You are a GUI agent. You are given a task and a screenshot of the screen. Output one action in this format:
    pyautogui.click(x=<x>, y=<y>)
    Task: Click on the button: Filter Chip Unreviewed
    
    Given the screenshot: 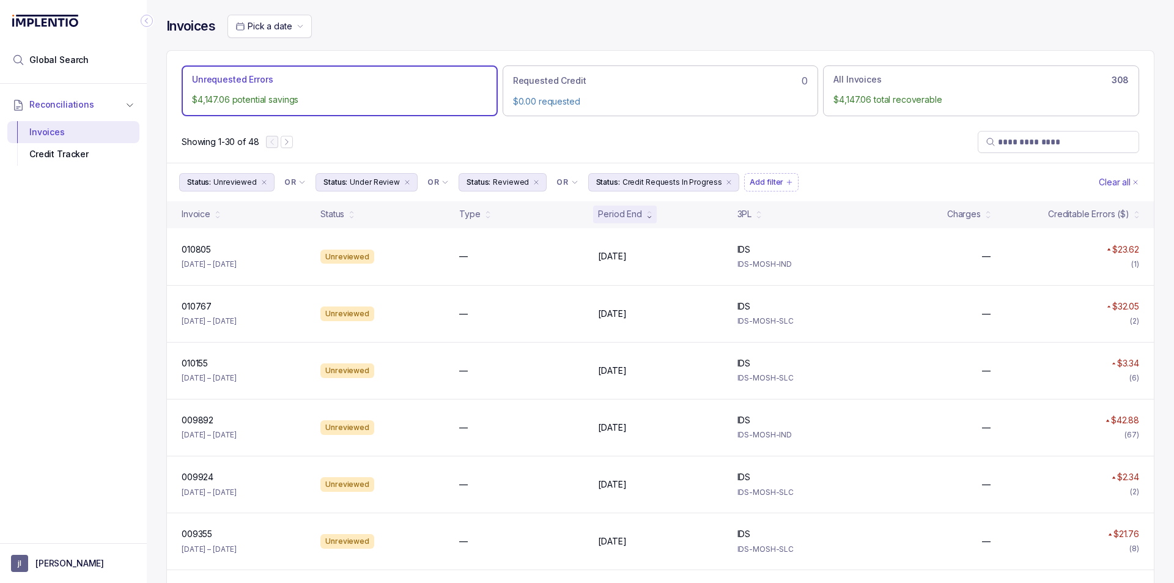 What is the action you would take?
    pyautogui.click(x=227, y=182)
    